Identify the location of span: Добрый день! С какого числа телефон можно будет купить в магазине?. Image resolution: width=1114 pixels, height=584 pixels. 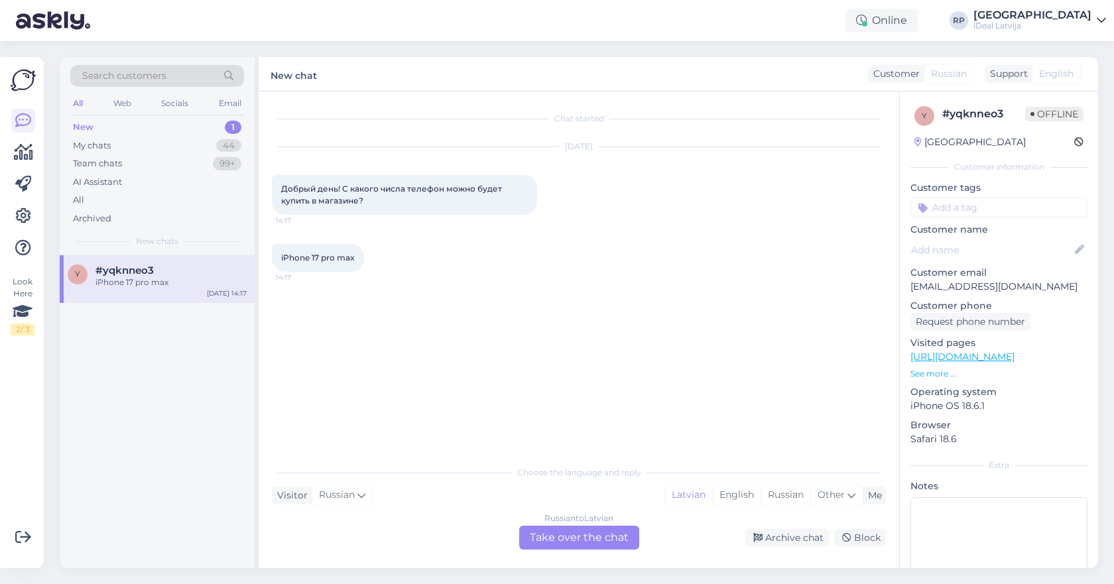
(392, 194).